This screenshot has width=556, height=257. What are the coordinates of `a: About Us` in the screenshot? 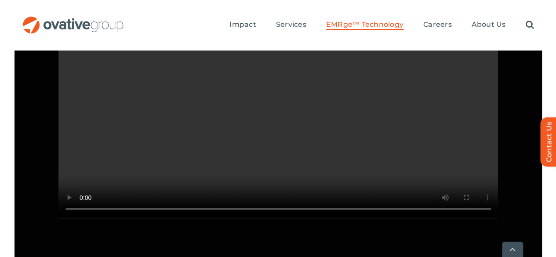 It's located at (488, 25).